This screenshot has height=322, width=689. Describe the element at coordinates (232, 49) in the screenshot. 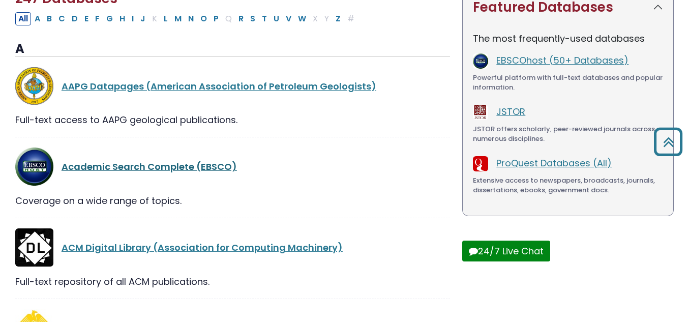

I see `h3: A` at that location.